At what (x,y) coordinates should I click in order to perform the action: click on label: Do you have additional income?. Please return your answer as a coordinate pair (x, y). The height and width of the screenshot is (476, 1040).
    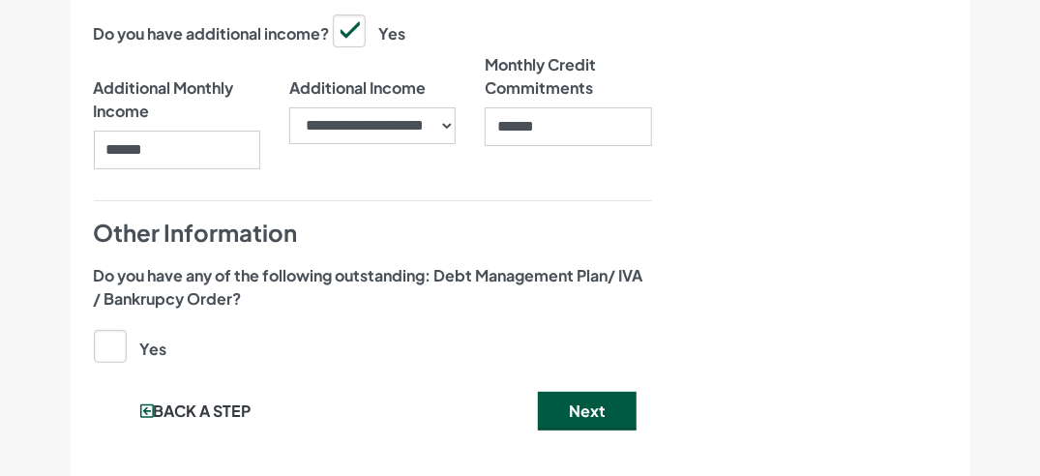
    Looking at the image, I should click on (212, 34).